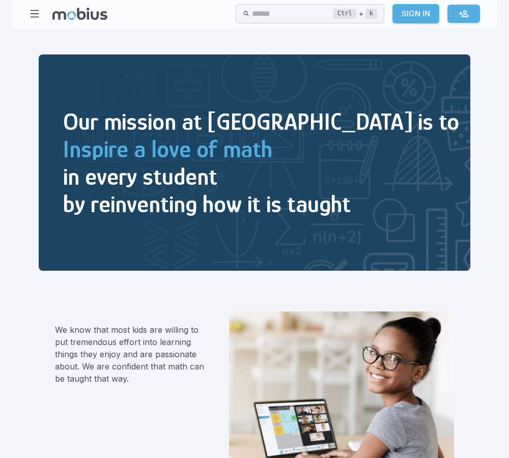 This screenshot has width=509, height=458. Describe the element at coordinates (130, 354) in the screenshot. I see `p: We know that most kids are willing to put tremendous effort into learning things they enjoy and a...` at that location.